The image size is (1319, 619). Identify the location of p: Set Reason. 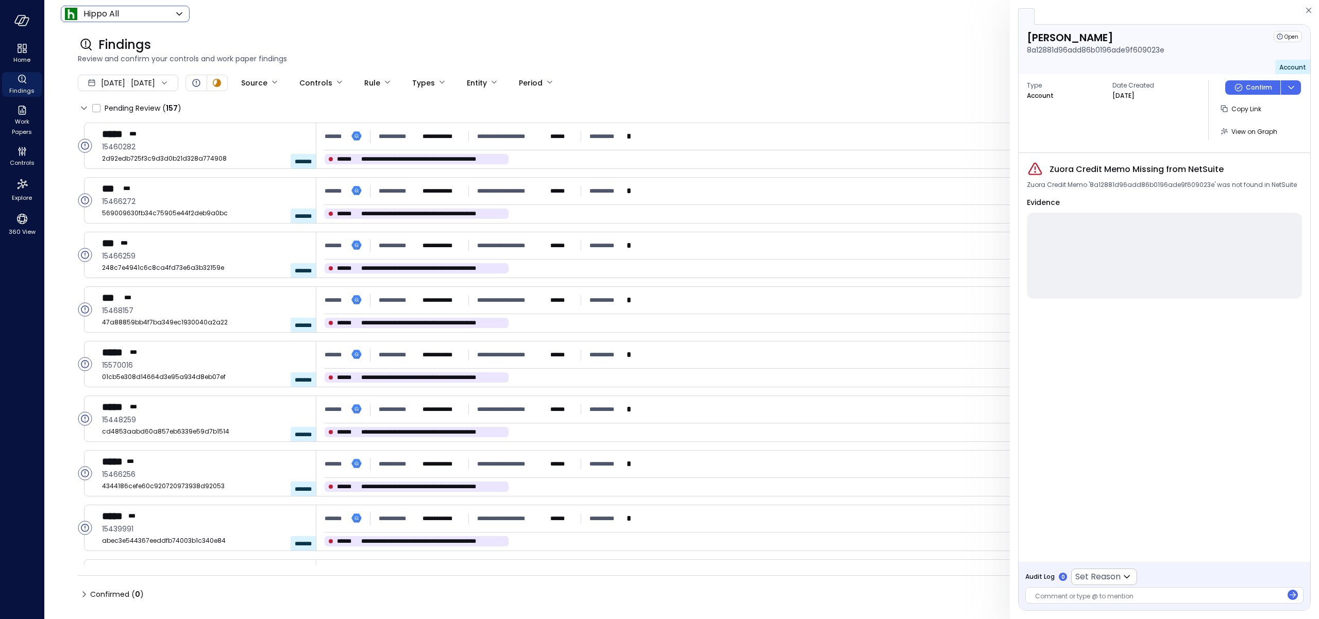
(1098, 577).